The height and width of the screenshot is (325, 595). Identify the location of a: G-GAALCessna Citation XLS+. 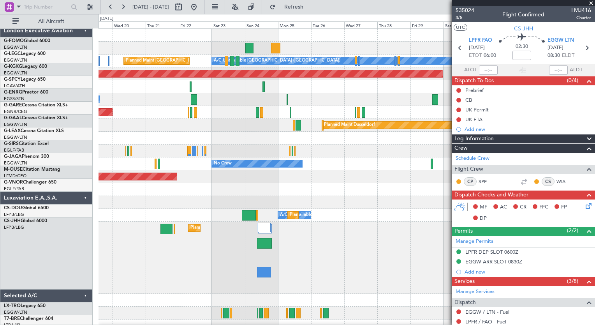
(36, 118).